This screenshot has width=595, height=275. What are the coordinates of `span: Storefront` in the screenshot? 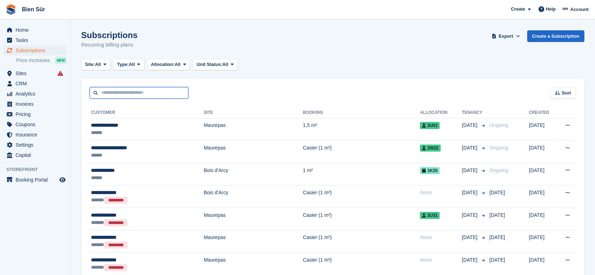 It's located at (38, 170).